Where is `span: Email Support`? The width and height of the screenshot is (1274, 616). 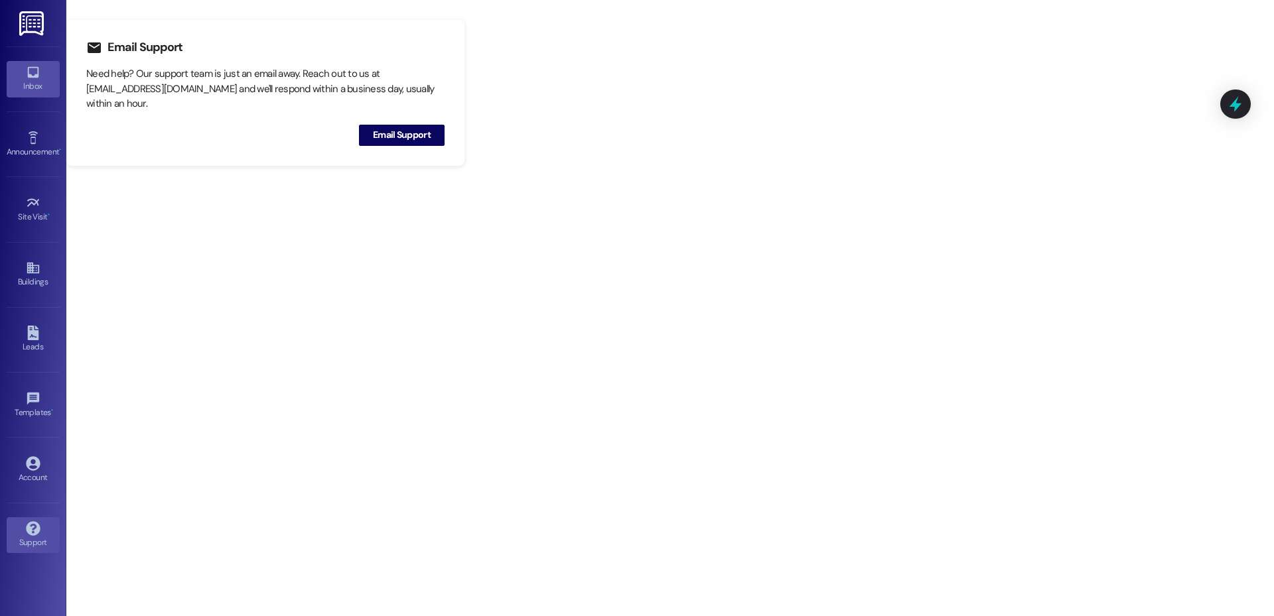 span: Email Support is located at coordinates (401, 135).